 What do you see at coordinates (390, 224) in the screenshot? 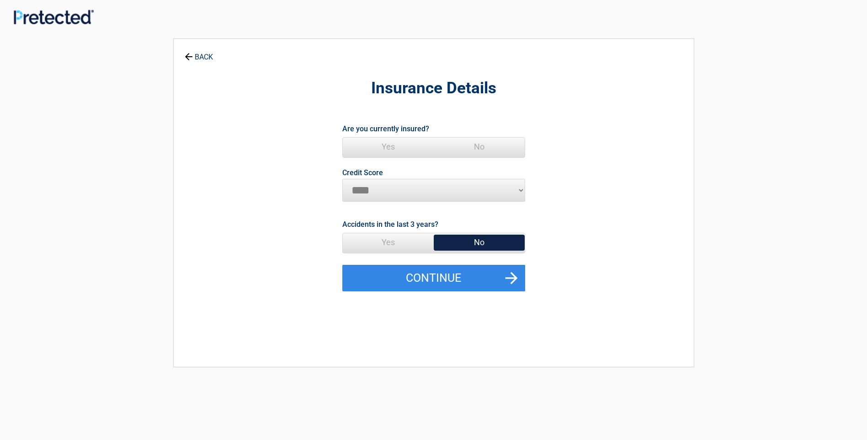
I see `label: Accidents in the last 3 years?` at bounding box center [390, 224].